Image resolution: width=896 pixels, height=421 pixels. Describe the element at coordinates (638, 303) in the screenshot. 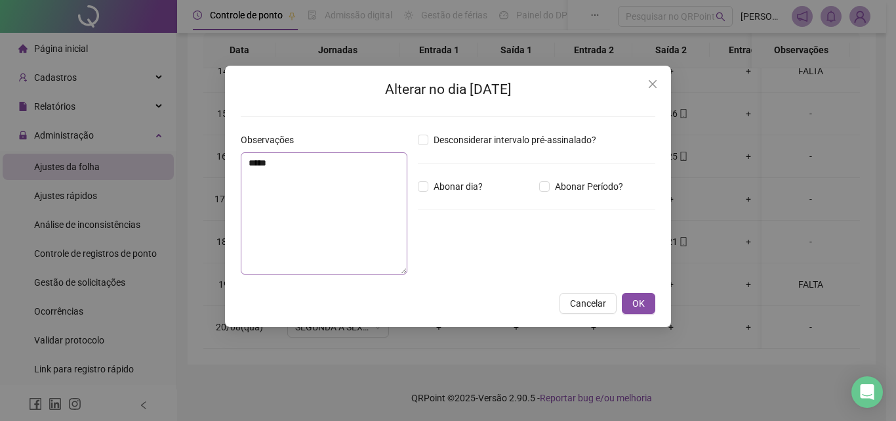

I see `button: OK` at that location.